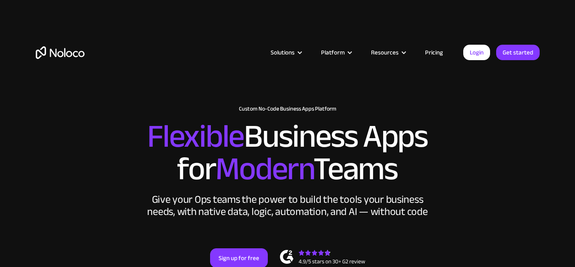 This screenshot has width=575, height=267. What do you see at coordinates (477, 52) in the screenshot?
I see `a: Login` at bounding box center [477, 52].